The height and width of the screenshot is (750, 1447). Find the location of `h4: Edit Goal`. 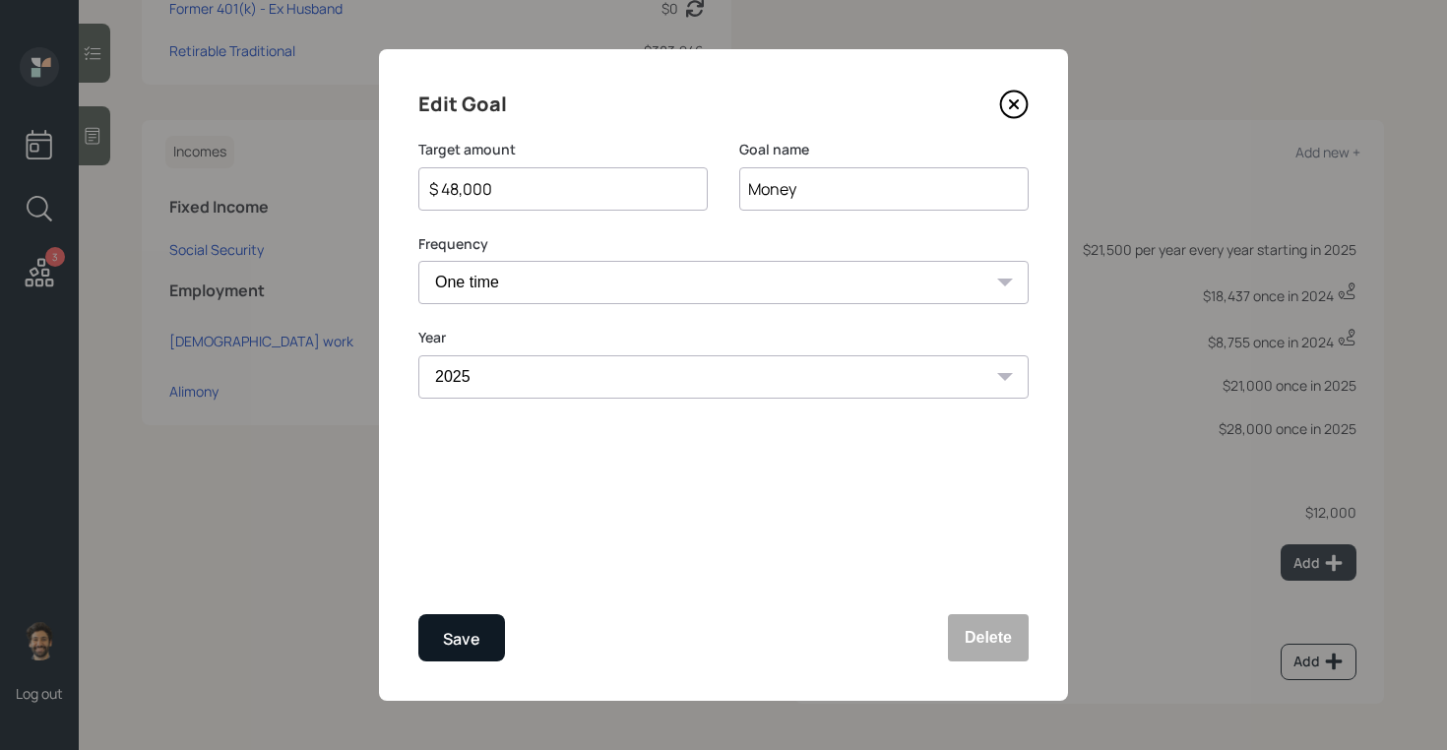

h4: Edit Goal is located at coordinates (463, 104).